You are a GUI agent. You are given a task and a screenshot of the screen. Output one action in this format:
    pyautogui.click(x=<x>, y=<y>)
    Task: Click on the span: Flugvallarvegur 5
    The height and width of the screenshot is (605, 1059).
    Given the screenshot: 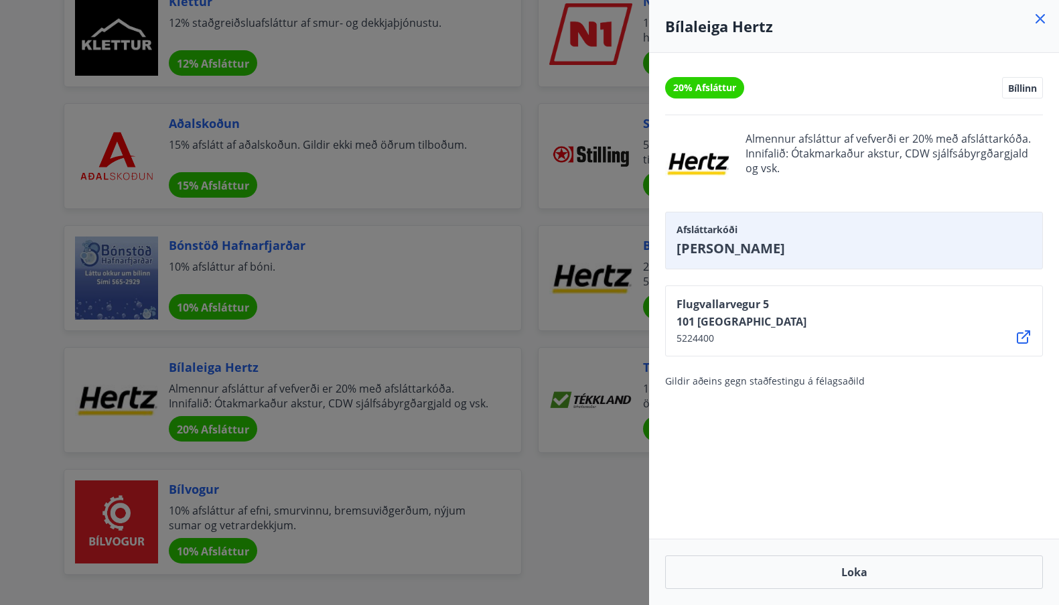 What is the action you would take?
    pyautogui.click(x=741, y=304)
    